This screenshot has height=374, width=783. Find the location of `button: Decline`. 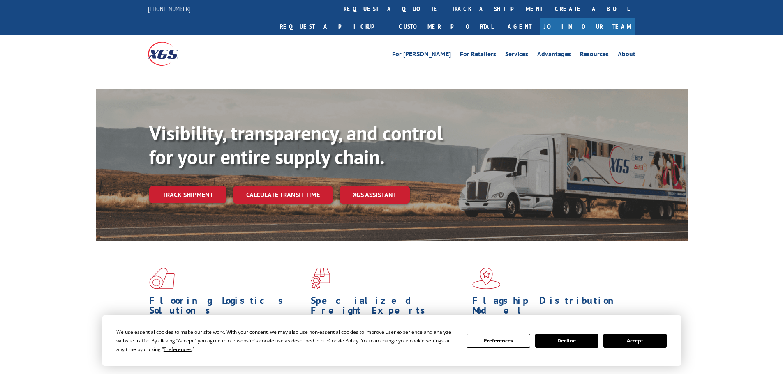

button: Decline is located at coordinates (567, 341).